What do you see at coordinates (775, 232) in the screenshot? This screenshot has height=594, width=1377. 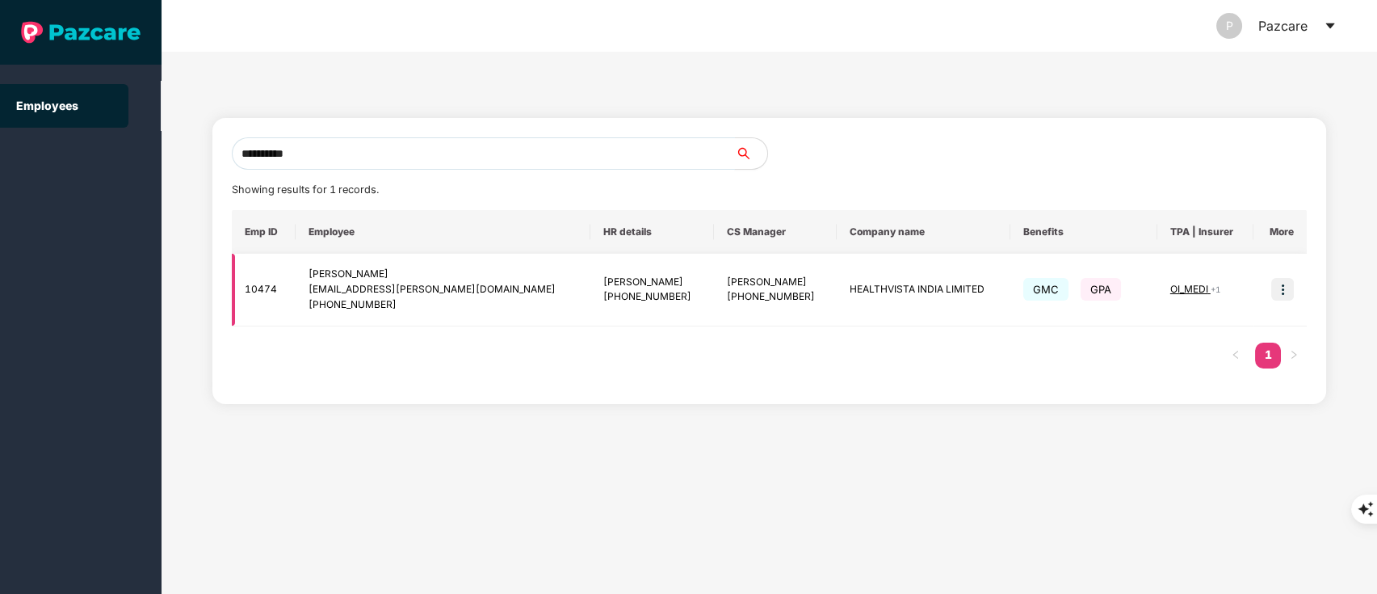 I see `th: CS Manager` at bounding box center [775, 232].